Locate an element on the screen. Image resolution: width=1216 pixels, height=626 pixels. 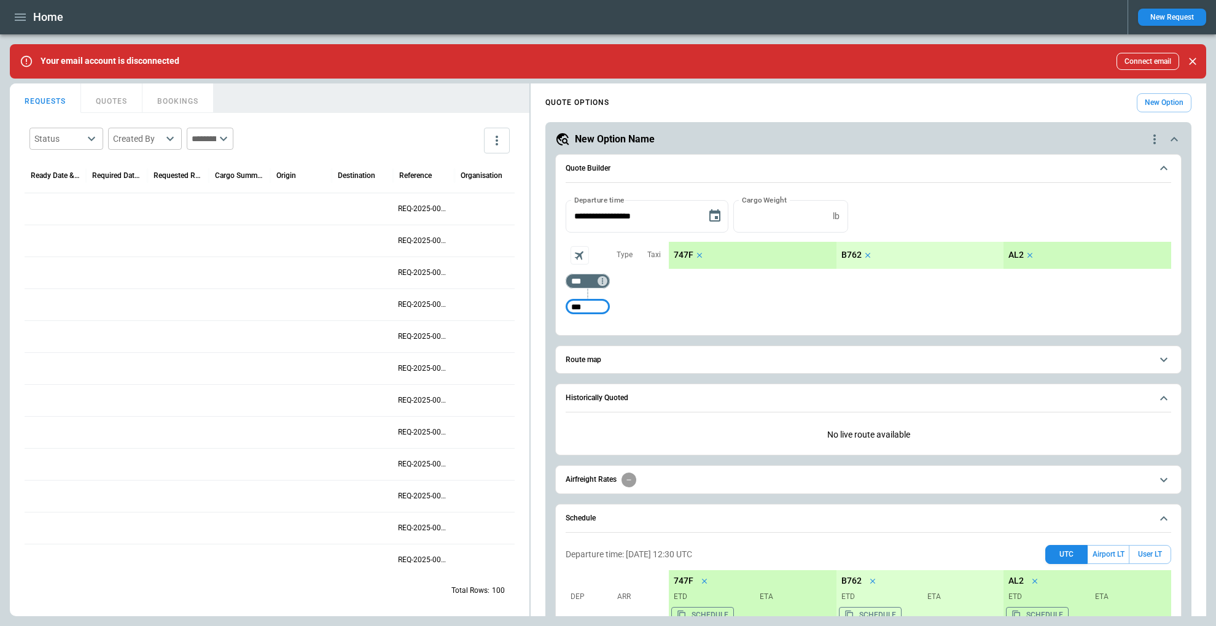
div: Requested Route is located at coordinates (178, 176).